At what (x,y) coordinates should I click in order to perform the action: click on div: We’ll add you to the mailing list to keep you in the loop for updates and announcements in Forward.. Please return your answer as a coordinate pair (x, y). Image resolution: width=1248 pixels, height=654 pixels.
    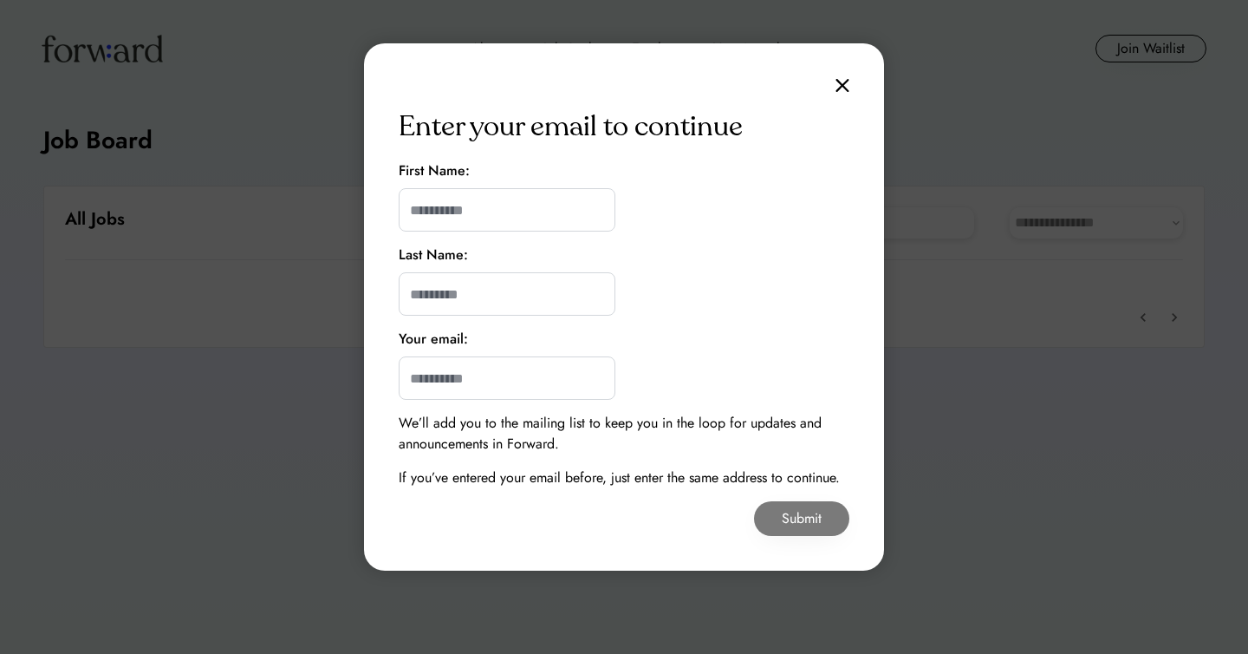
    Looking at the image, I should click on (624, 433).